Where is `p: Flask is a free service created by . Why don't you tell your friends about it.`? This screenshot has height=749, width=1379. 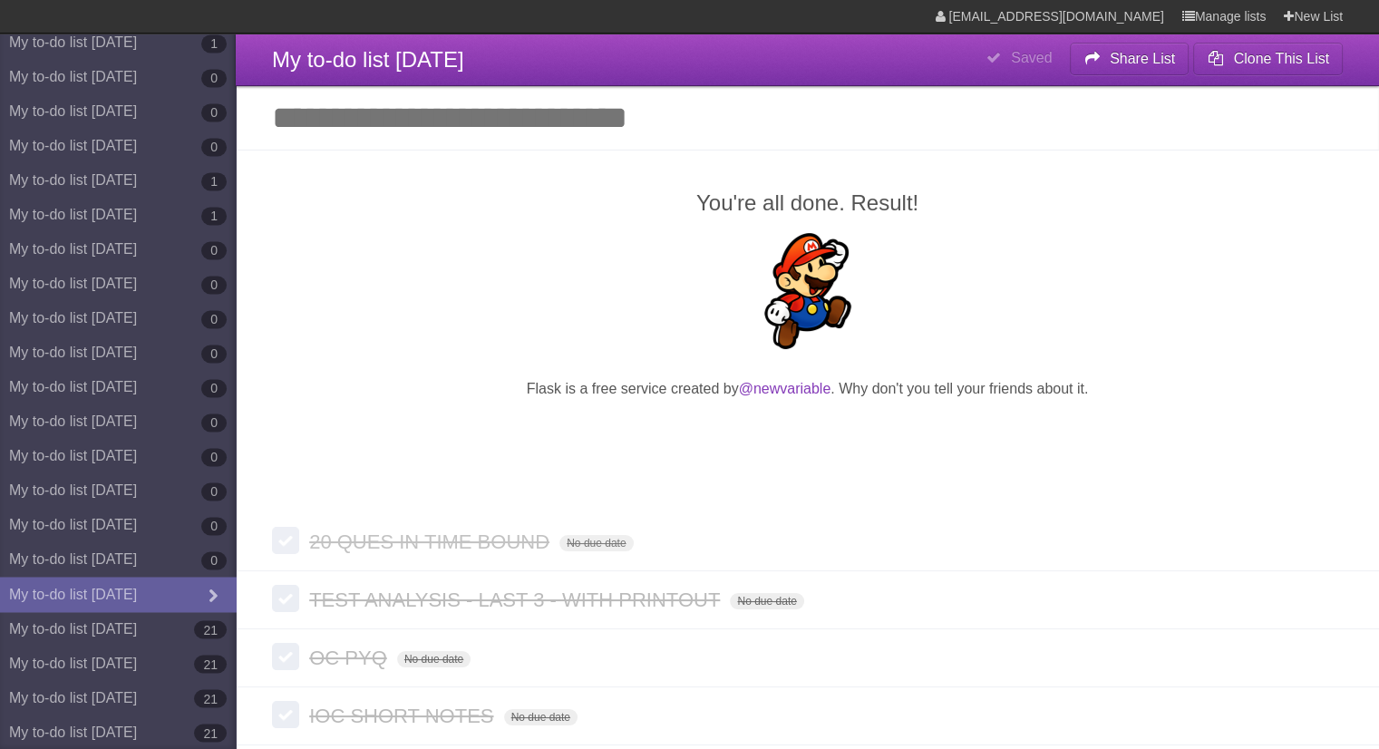
p: Flask is a free service created by . Why don't you tell your friends about it. is located at coordinates (807, 389).